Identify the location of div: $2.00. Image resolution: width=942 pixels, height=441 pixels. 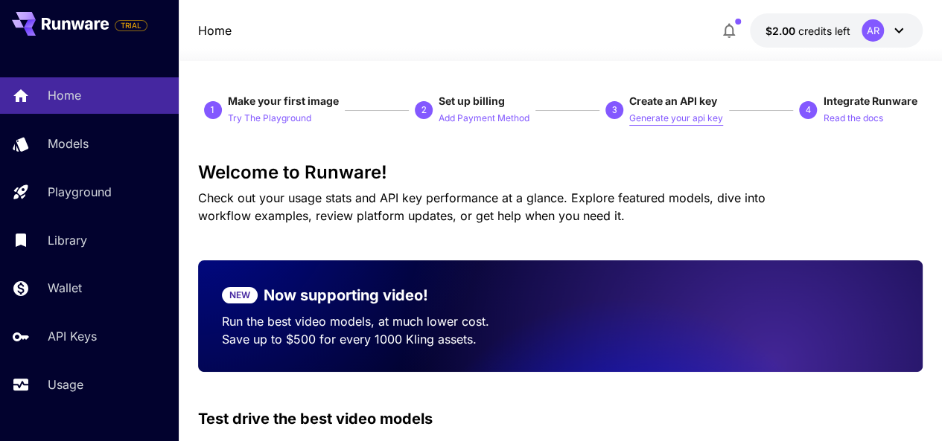
(807, 31).